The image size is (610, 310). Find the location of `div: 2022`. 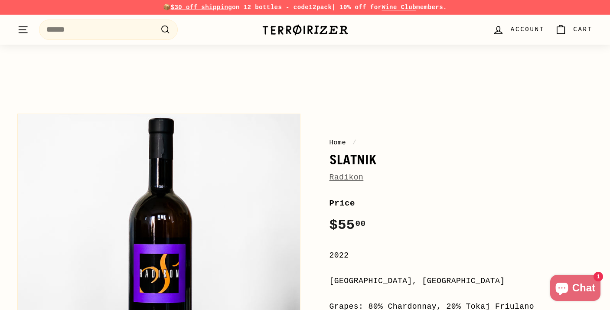

div: 2022 is located at coordinates (461, 255).